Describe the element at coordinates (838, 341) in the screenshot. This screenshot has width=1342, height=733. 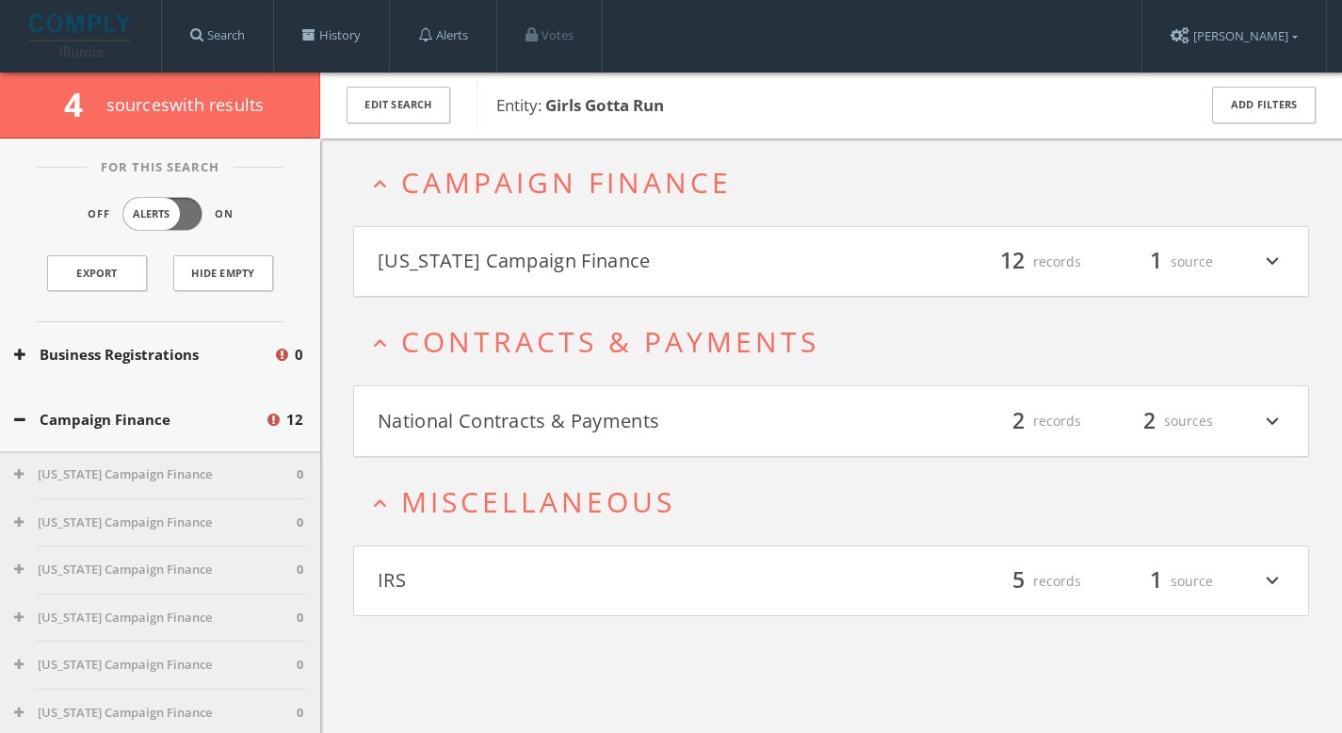
I see `button: expand_lessContracts & Payments` at that location.